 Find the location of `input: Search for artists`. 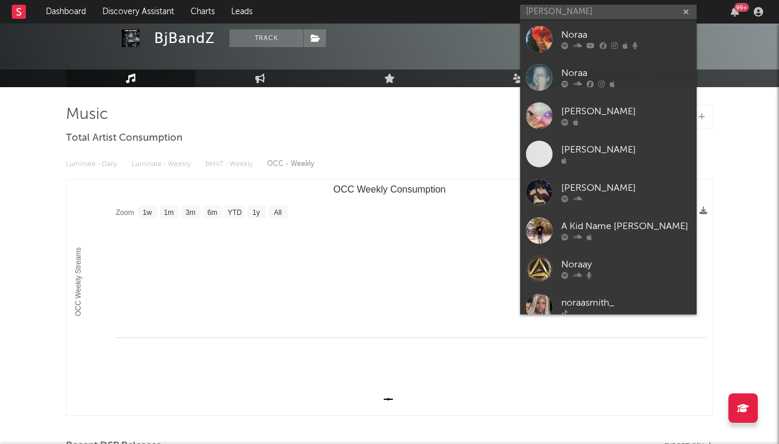

input: Search for artists is located at coordinates (608, 12).